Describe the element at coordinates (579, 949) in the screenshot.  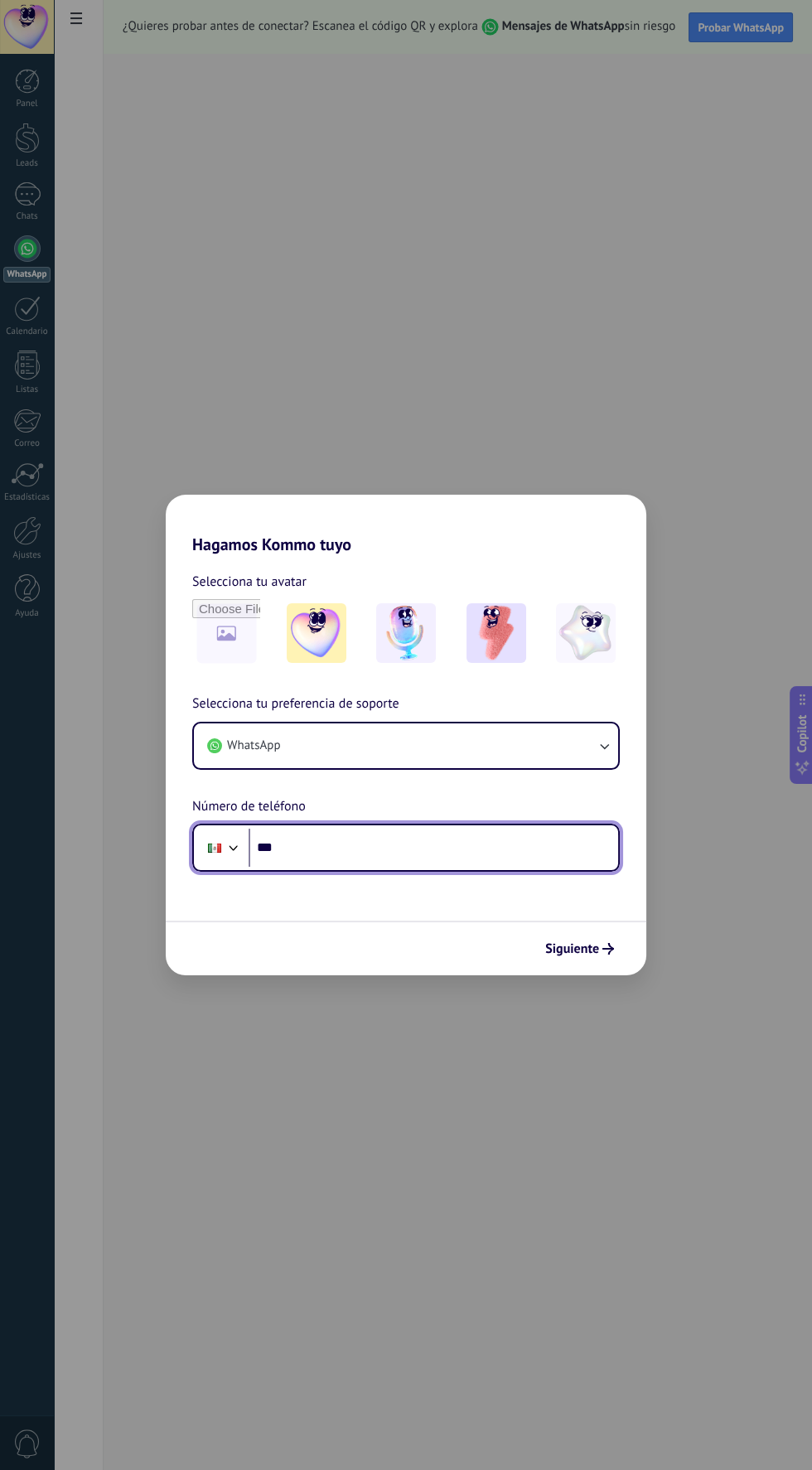
I see `button: Siguiente` at that location.